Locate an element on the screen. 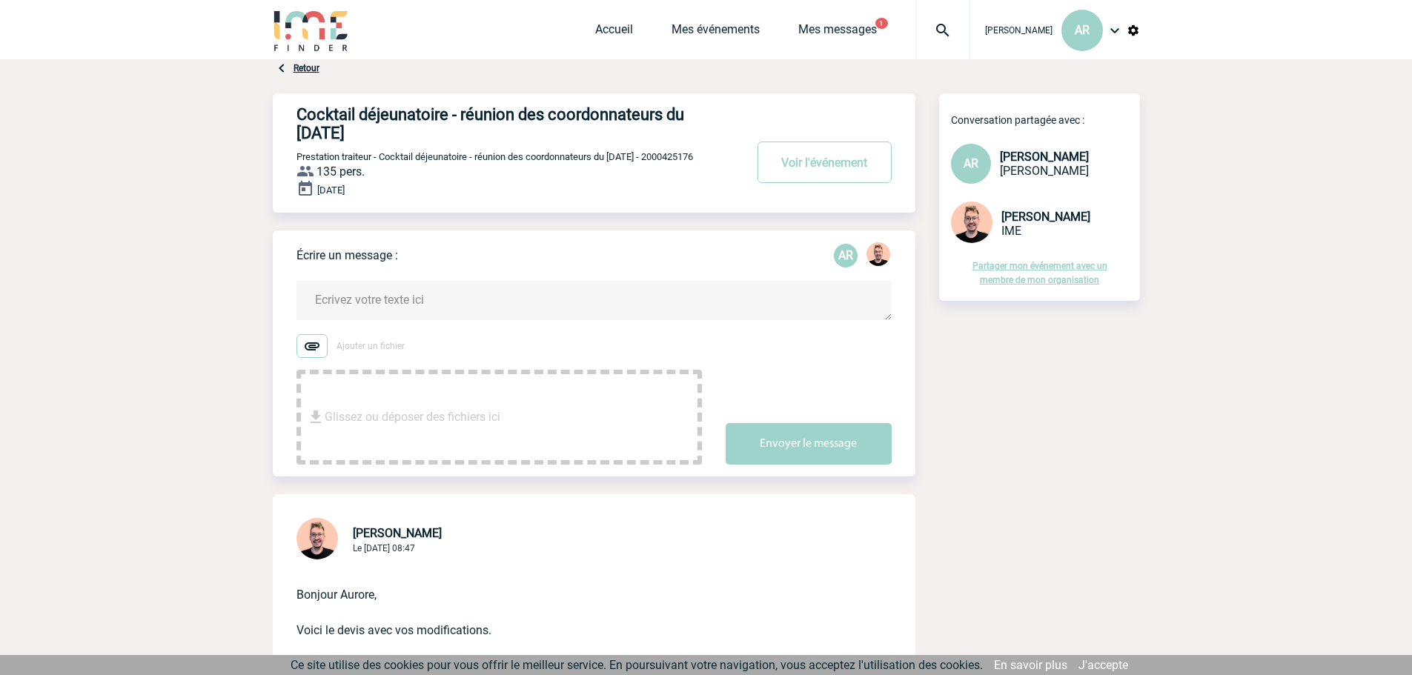 This screenshot has height=675, width=1412. a: En savoir plus is located at coordinates (1030, 665).